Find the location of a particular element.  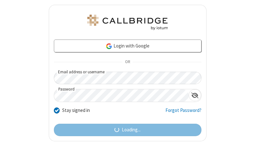

button: Loading... is located at coordinates (128, 130).